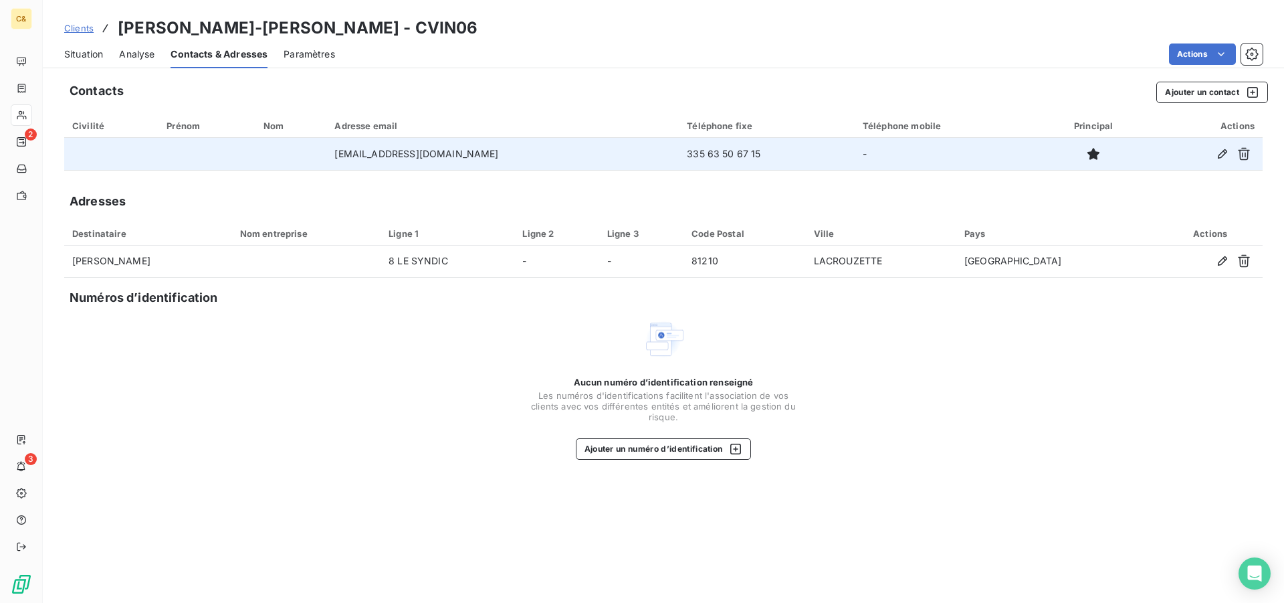  I want to click on span: Paramètres, so click(309, 54).